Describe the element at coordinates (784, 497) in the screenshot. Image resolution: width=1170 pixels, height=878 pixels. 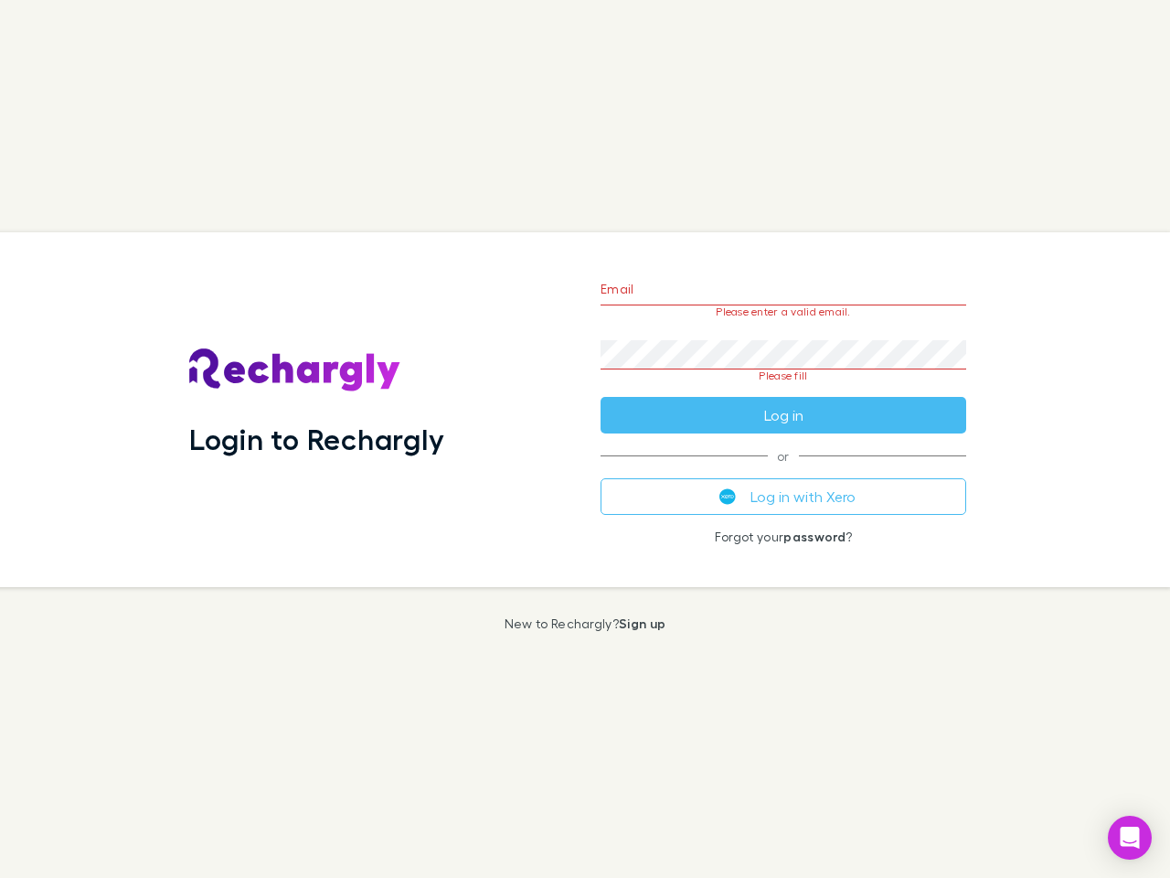
I see `button: Log in with Xero` at that location.